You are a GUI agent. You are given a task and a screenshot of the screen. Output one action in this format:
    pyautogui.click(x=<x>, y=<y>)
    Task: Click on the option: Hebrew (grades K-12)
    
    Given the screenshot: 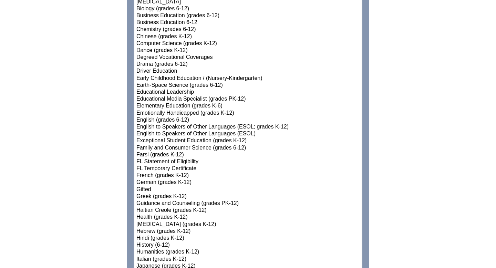 What is the action you would take?
    pyautogui.click(x=248, y=231)
    